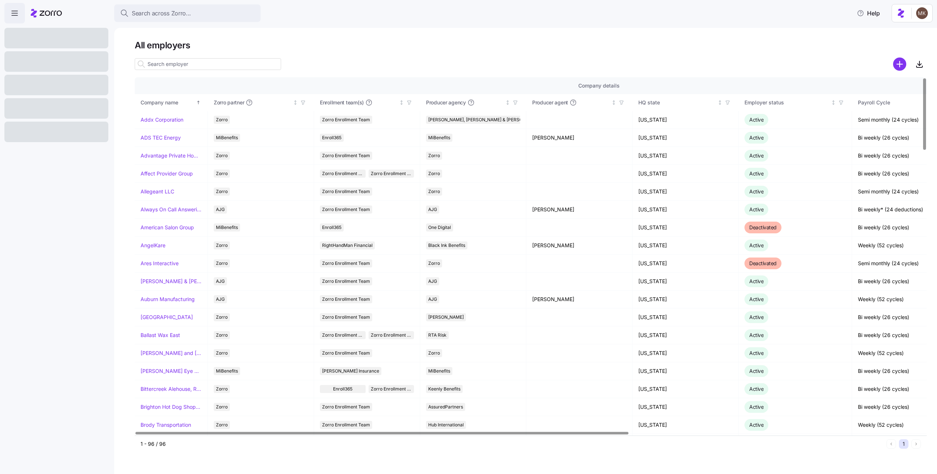 The image size is (937, 474). Describe the element at coordinates (446, 407) in the screenshot. I see `span: AssuredPartners` at that location.